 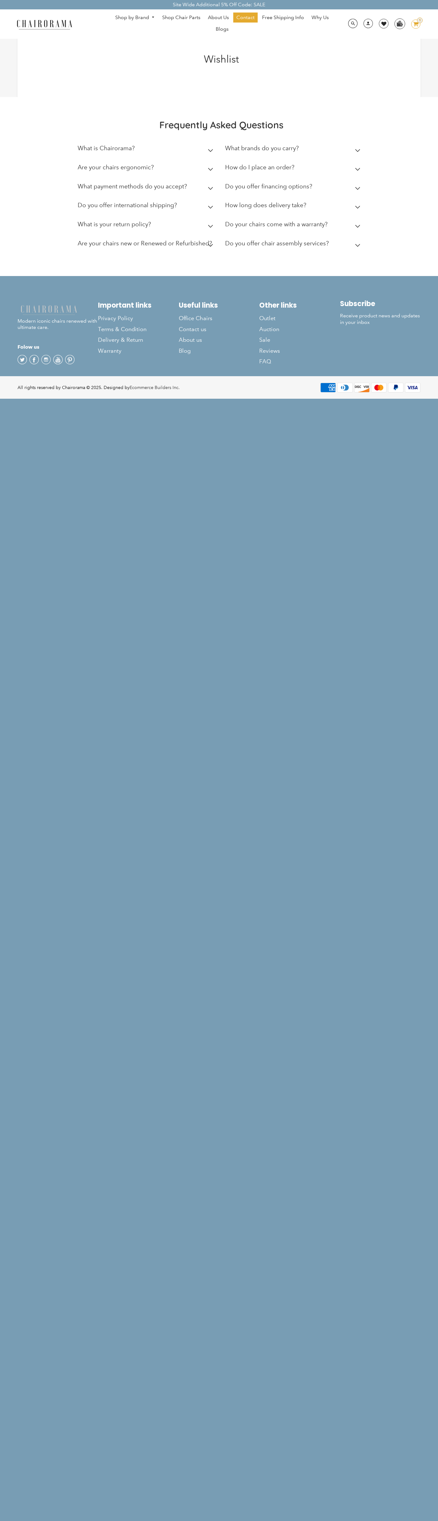 What do you see at coordinates (147, 245) in the screenshot?
I see `summary: Are your chairs new or Renewed or Refurbished?` at bounding box center [147, 245].